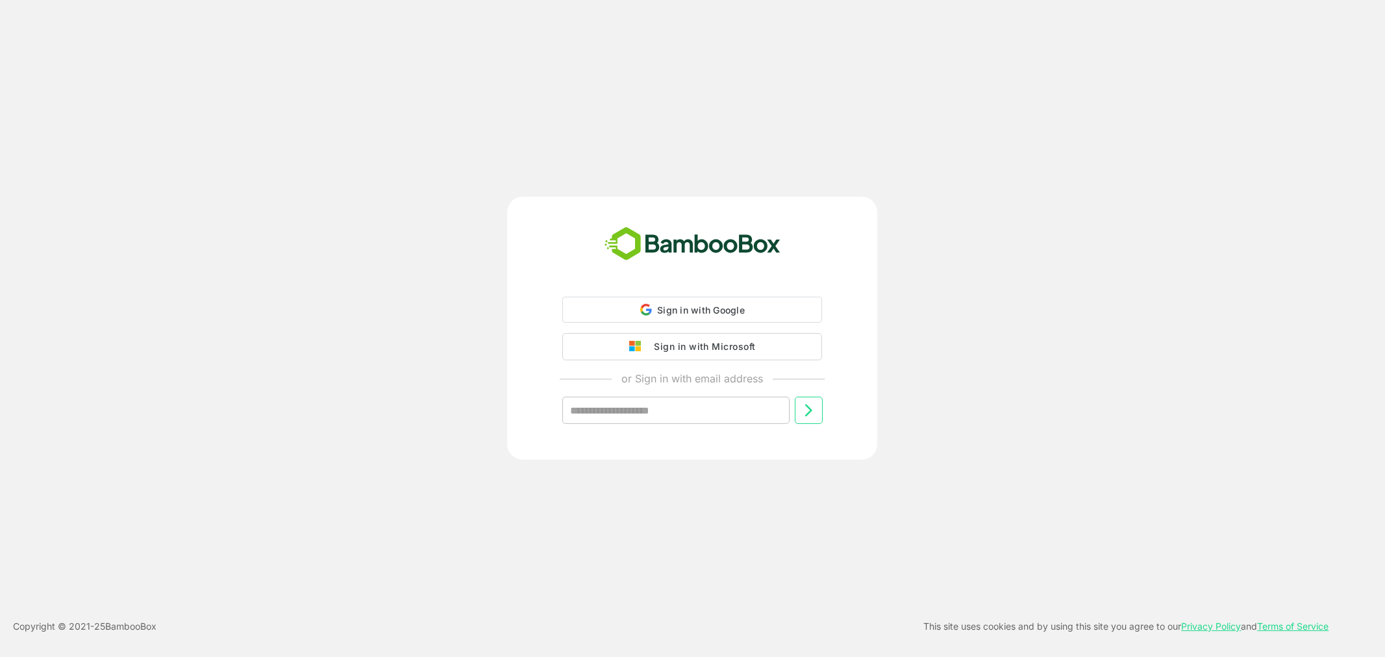 The width and height of the screenshot is (1385, 657). What do you see at coordinates (692, 244) in the screenshot?
I see `img: bamboobox` at bounding box center [692, 244].